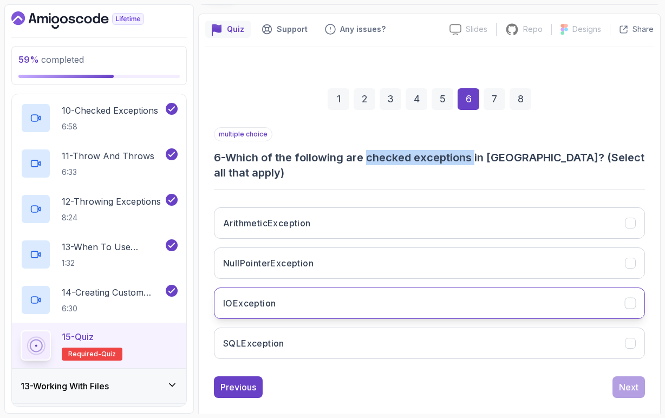 This screenshot has height=418, width=665. What do you see at coordinates (268, 263) in the screenshot?
I see `h3: NullPointerException` at bounding box center [268, 263].